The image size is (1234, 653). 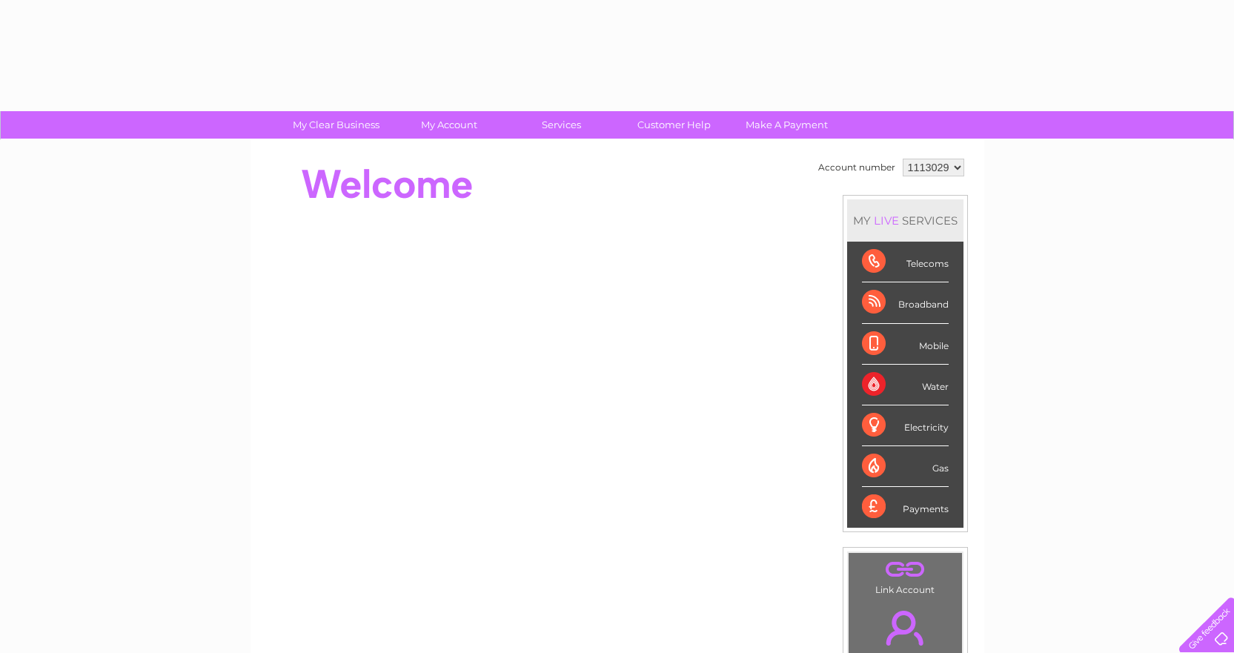 What do you see at coordinates (857, 168) in the screenshot?
I see `td: Account number` at bounding box center [857, 168].